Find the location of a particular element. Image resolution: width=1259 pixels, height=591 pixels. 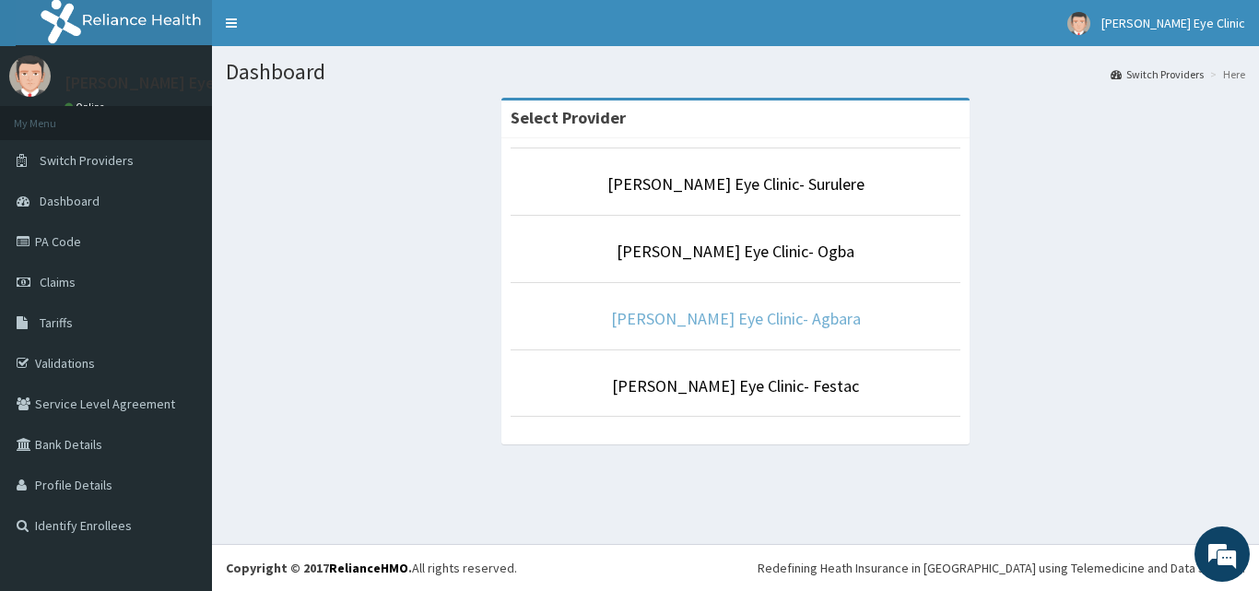

h1: Dashboard is located at coordinates (735, 72).